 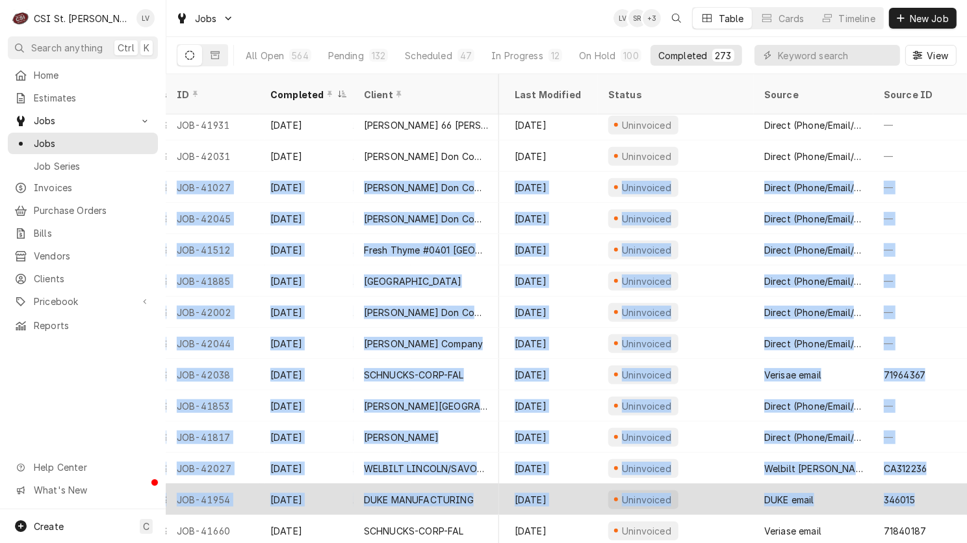 What do you see at coordinates (414, 530) in the screenshot?
I see `div: SCHNUCKS-CORP-FAL` at bounding box center [414, 530].